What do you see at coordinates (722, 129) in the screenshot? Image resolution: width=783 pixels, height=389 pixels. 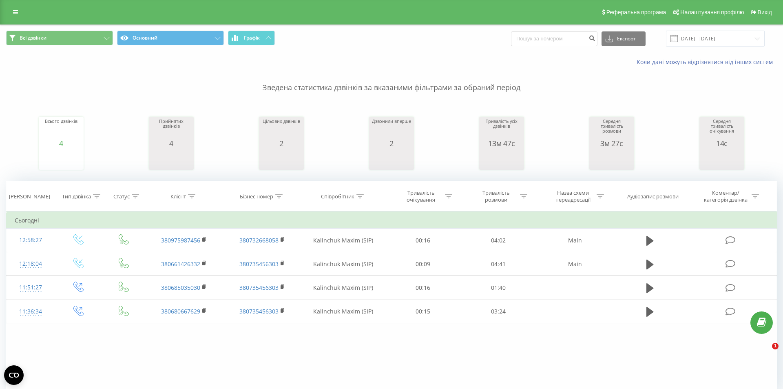 I see `div: Середня тривалість очікування` at bounding box center [722, 129].